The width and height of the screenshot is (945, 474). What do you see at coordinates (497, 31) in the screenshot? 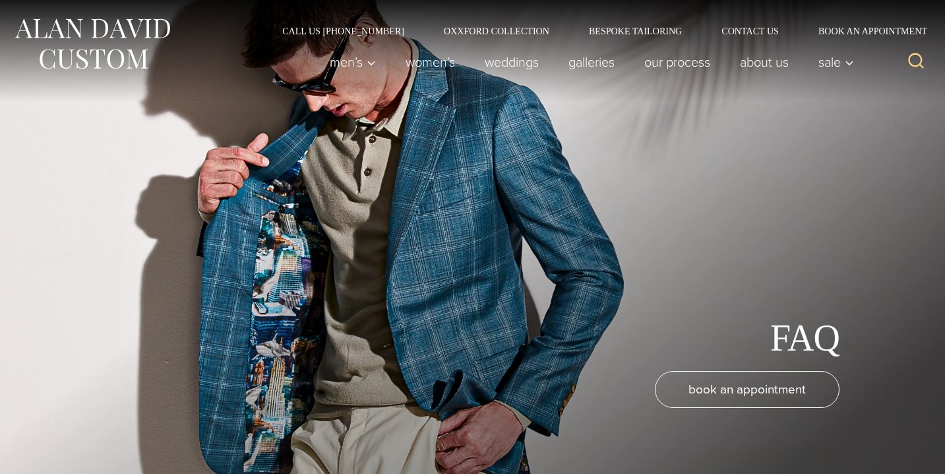
I see `a: Oxxford Collection` at bounding box center [497, 31].